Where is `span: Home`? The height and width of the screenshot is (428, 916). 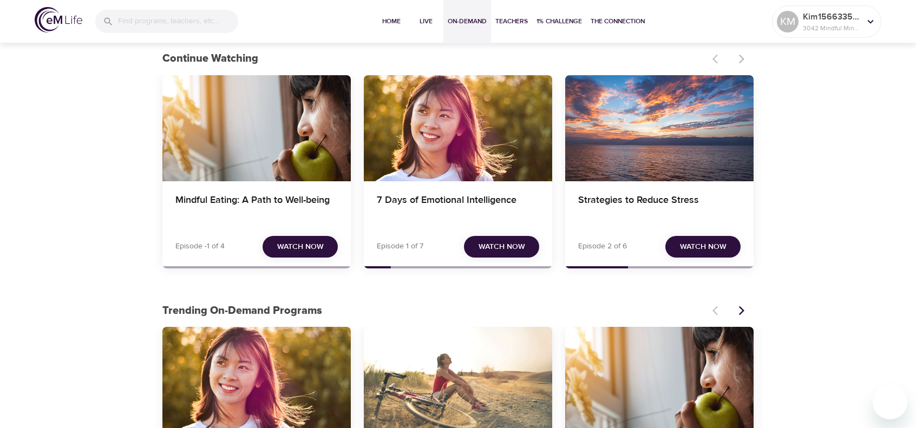
span: Home is located at coordinates (391, 21).